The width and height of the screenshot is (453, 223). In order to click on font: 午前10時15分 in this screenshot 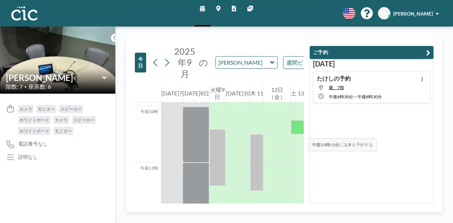, I will do `click(325, 145)`.